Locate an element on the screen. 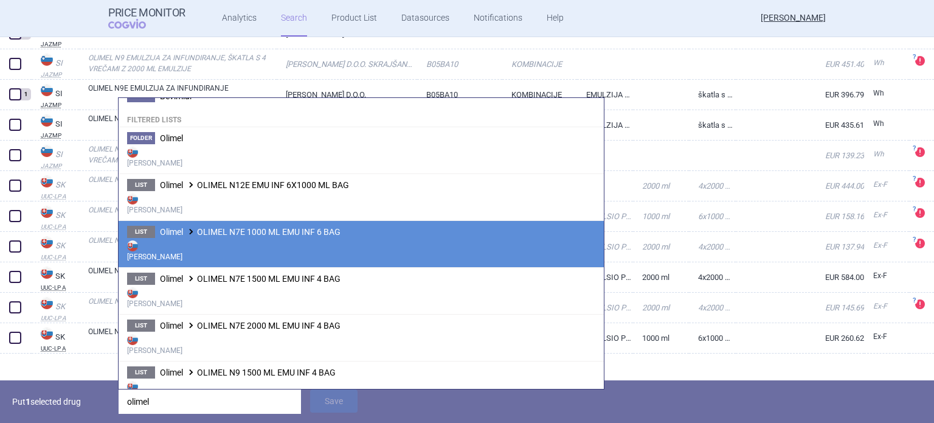  a: OLIMEL N7E is located at coordinates (182, 215).